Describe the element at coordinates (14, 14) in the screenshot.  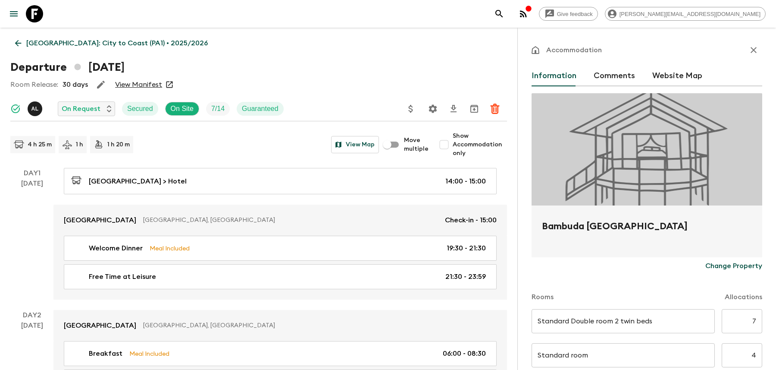
I see `button: menu` at that location.